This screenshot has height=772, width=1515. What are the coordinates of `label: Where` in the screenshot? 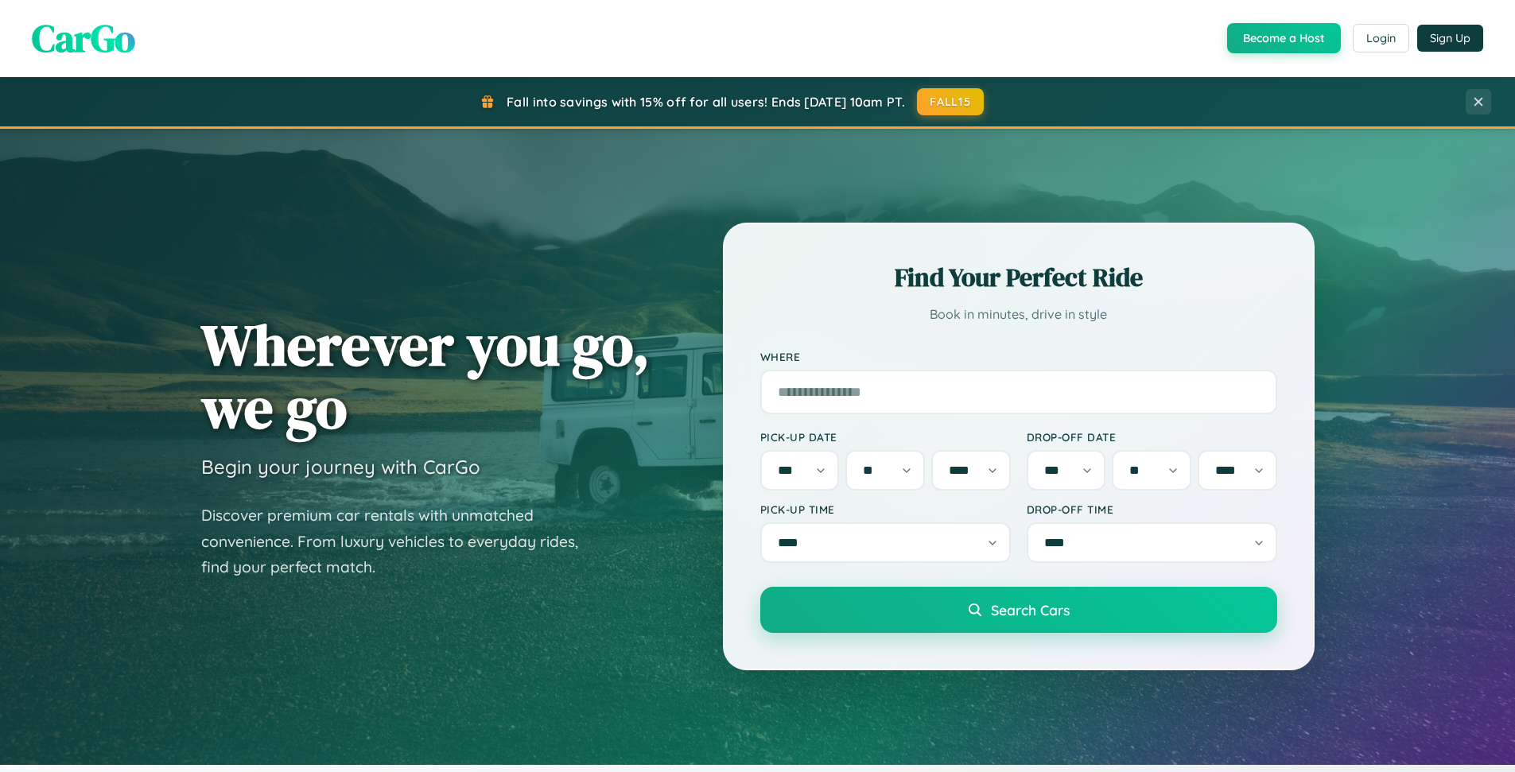 It's located at (1019, 356).